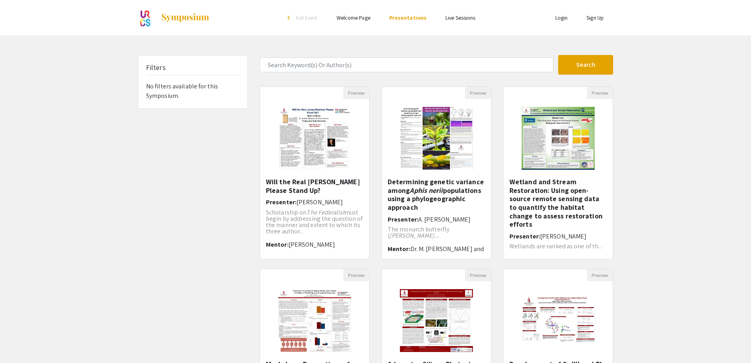  What do you see at coordinates (436, 320) in the screenshot?
I see `img: <p>Advancing Silicon Photonics: Innovative Strategies for Cost-Effective Photonic Packaging</p>` at bounding box center [436, 320].